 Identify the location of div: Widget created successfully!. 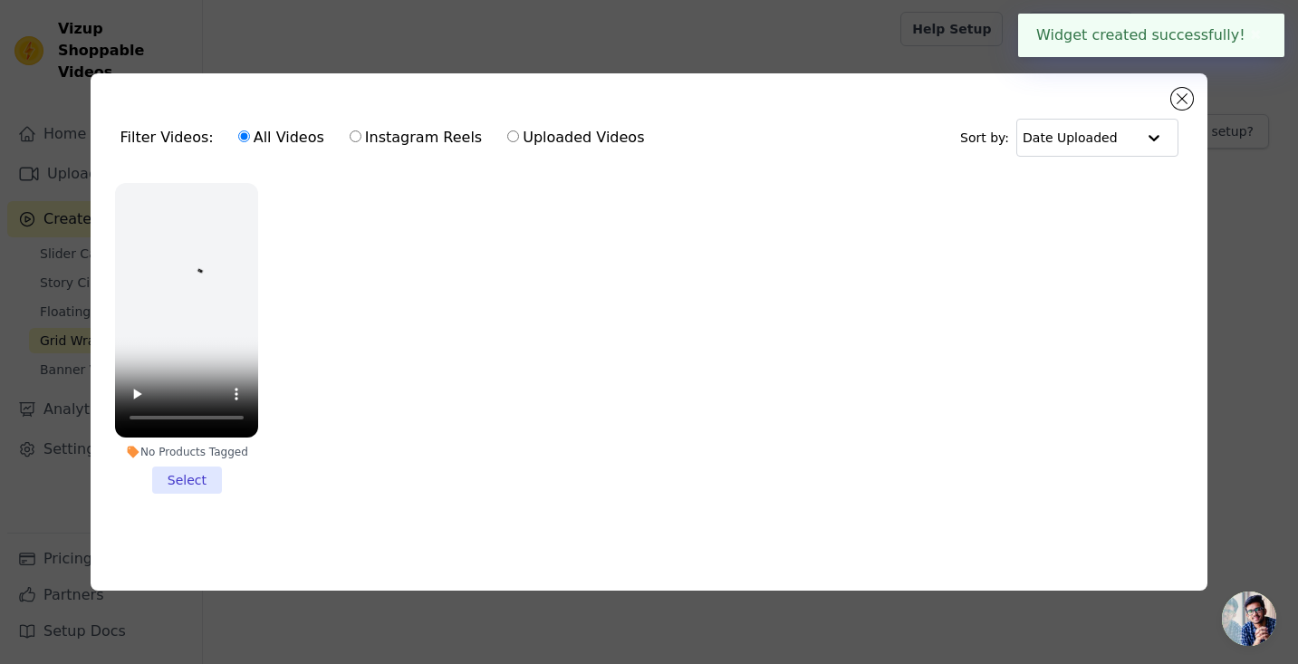
(1151, 35).